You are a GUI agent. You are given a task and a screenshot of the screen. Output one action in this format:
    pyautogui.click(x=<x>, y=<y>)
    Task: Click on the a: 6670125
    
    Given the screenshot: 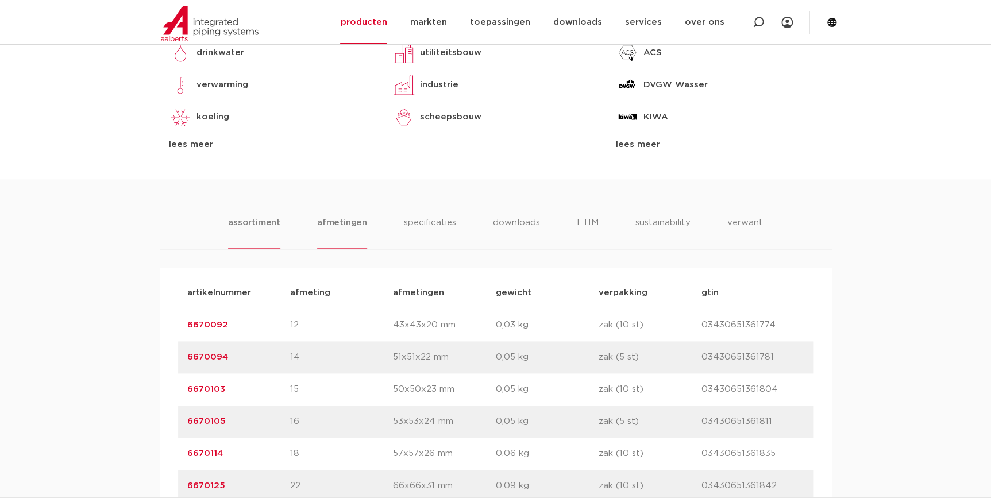 What is the action you would take?
    pyautogui.click(x=206, y=485)
    